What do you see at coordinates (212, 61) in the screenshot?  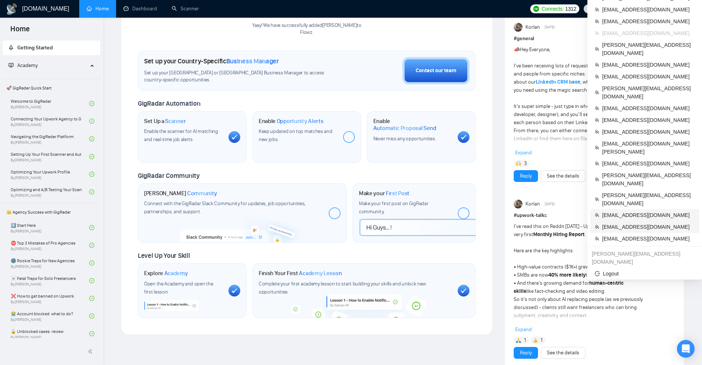 I see `h1: Set up your Country-Specific` at bounding box center [212, 61].